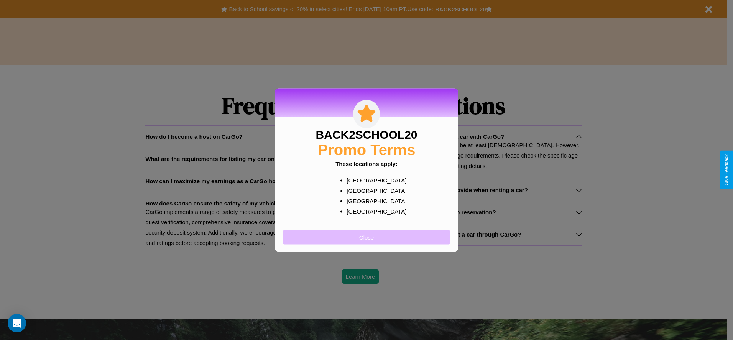 The height and width of the screenshot is (340, 733). Describe the element at coordinates (17, 323) in the screenshot. I see `div: Open Intercom Messenger` at that location.